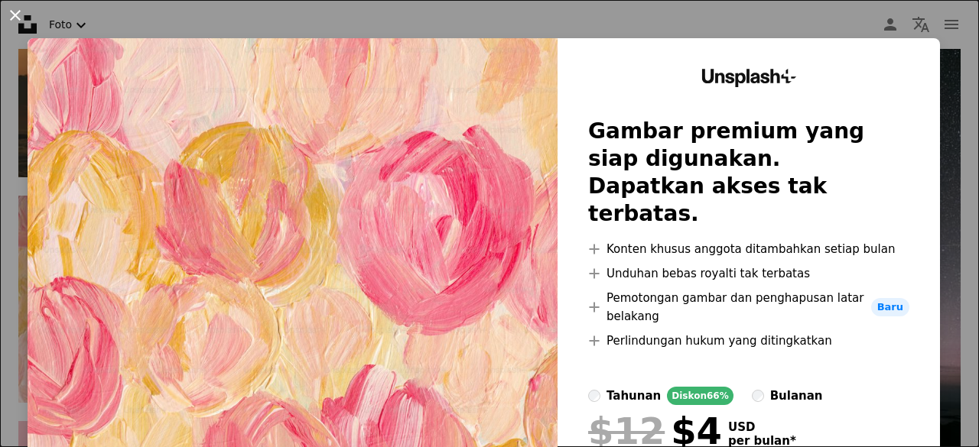  Describe the element at coordinates (749, 341) in the screenshot. I see `li: Perlindungan hukum yang ditingkatkan` at that location.